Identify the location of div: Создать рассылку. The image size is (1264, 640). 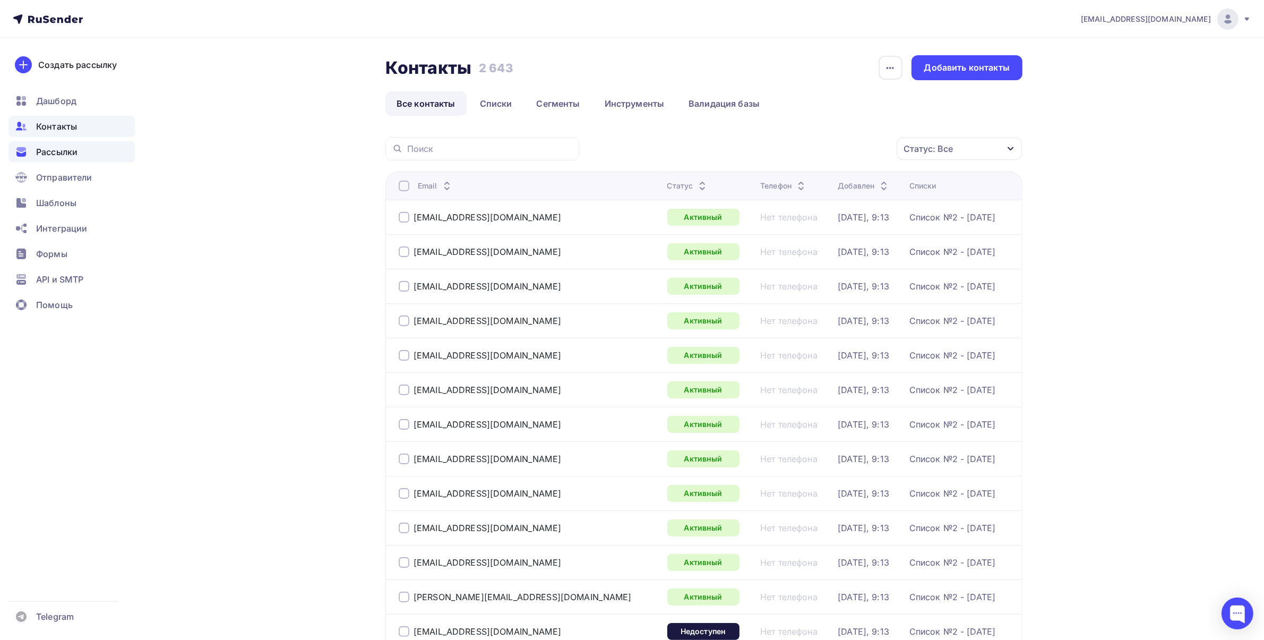
(78, 65).